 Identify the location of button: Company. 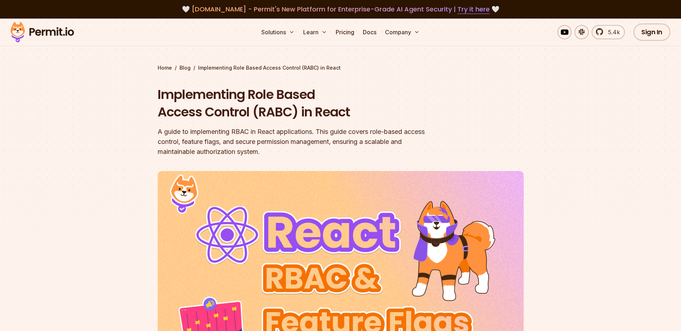
(402, 32).